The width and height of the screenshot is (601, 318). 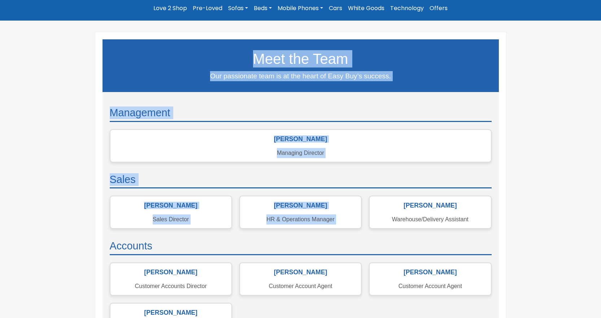 I want to click on a: White Goods, so click(x=366, y=8).